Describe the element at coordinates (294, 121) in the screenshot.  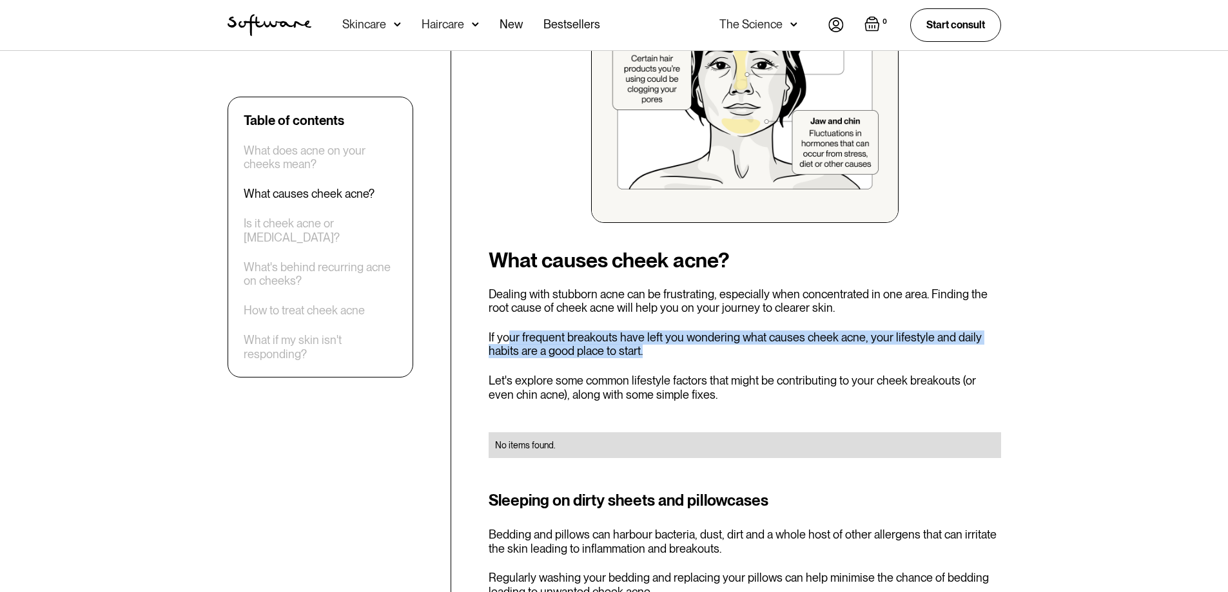
I see `div: Table of contents` at that location.